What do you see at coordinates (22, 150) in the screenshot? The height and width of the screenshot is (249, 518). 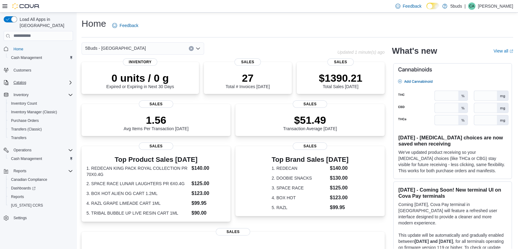 I see `span: Operations` at bounding box center [22, 150].